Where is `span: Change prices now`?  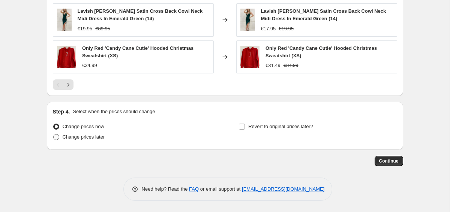 span: Change prices now is located at coordinates (83, 126).